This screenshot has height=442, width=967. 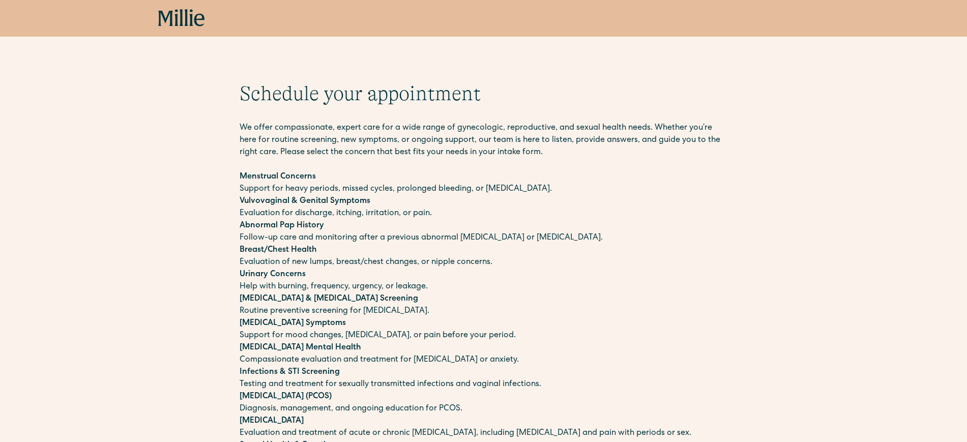 What do you see at coordinates (484, 207) in the screenshot?
I see `p: Evaluation for discharge, itching, irritation, or pain.` at bounding box center [484, 207].